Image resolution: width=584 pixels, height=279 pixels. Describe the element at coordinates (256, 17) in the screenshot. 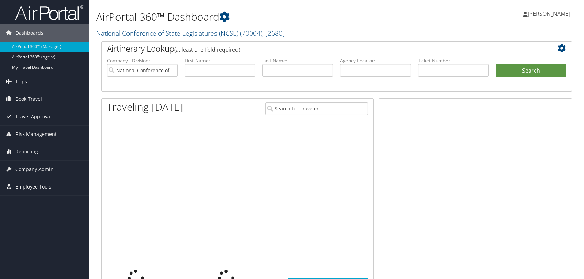

I see `h1: AirPortal 360™ Dashboard` at that location.